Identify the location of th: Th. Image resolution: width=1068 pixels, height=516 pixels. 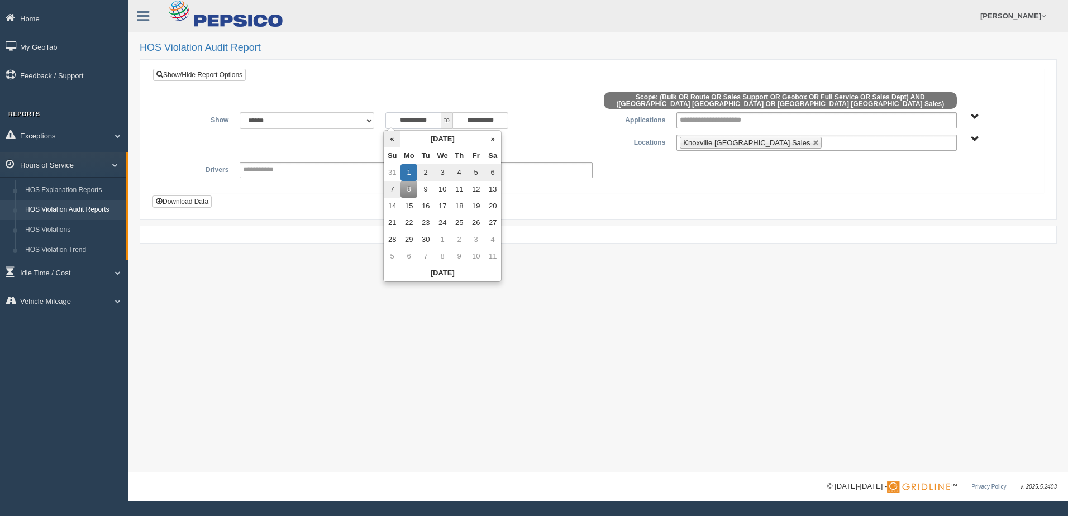
(459, 156).